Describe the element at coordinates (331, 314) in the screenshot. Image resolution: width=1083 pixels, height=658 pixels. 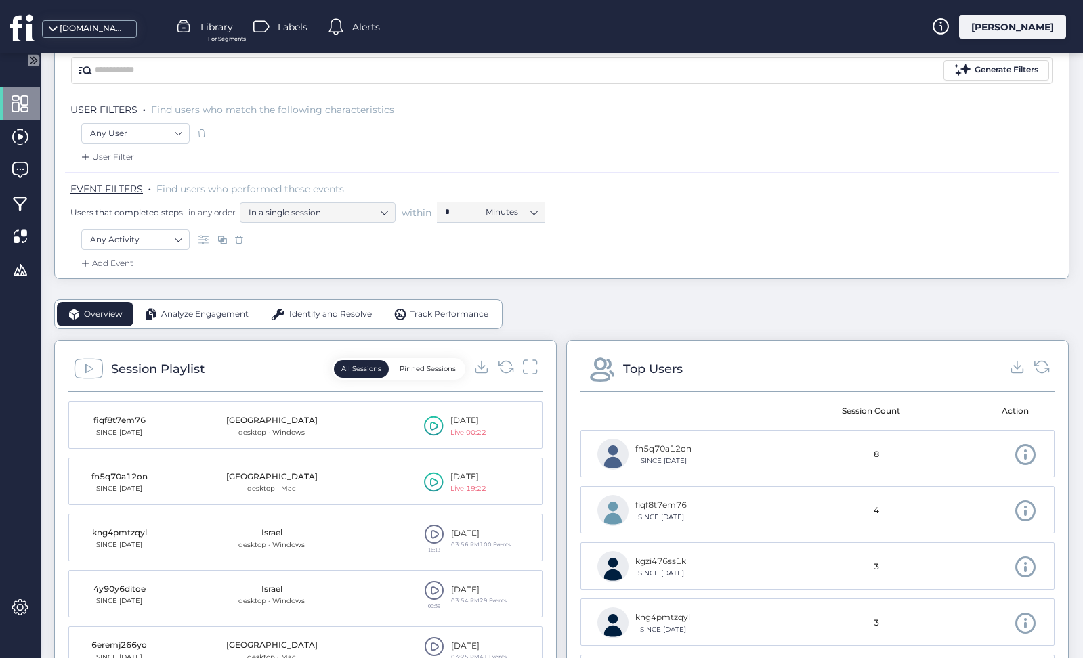
I see `span: Identify and Resolve` at that location.